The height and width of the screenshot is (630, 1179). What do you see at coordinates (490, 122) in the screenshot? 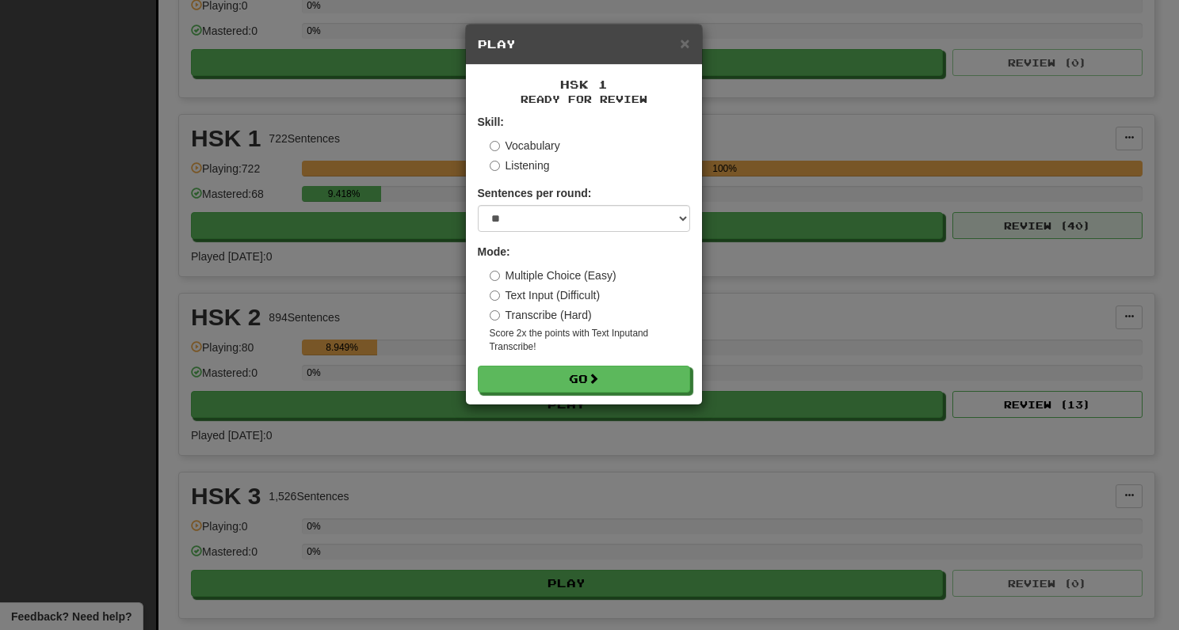
I see `strong: Skill:` at bounding box center [490, 122].